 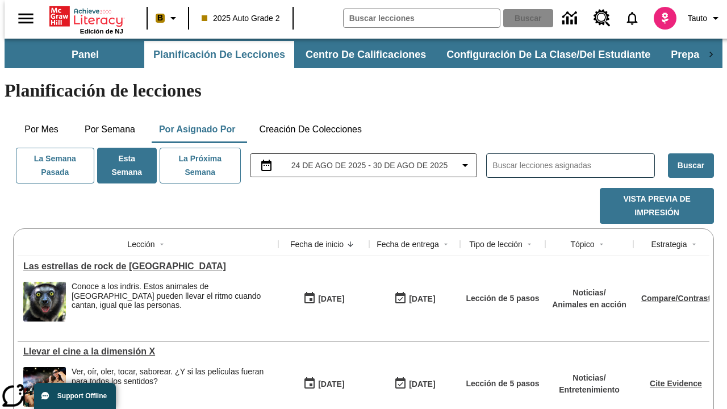 What do you see at coordinates (310, 129) in the screenshot?
I see `button: Creación de colecciones` at bounding box center [310, 129].